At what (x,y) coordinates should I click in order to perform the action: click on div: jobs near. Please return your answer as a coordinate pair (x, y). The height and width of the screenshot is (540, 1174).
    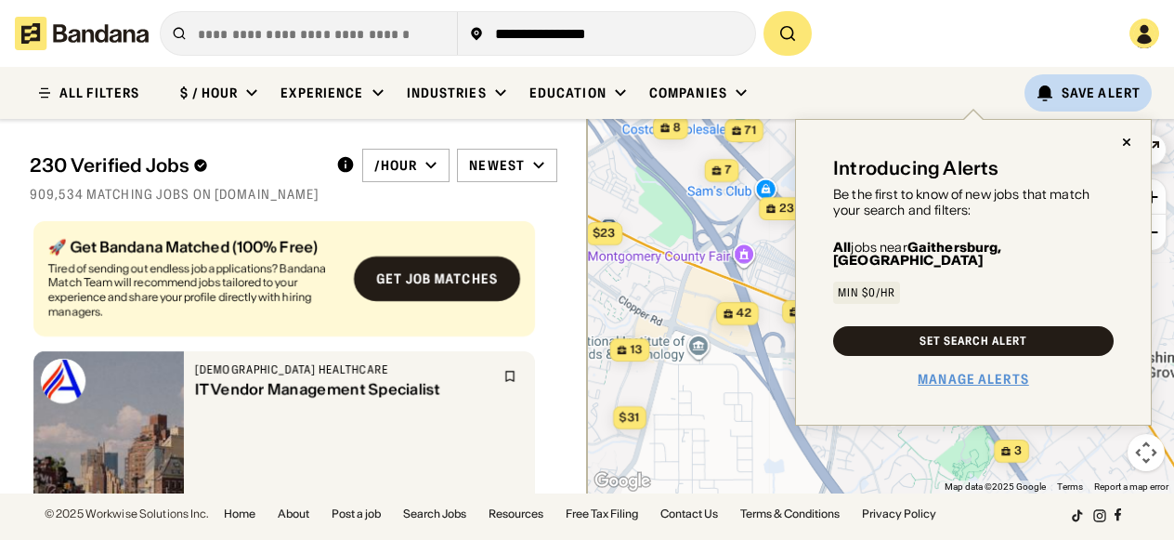
    Looking at the image, I should click on (974, 254).